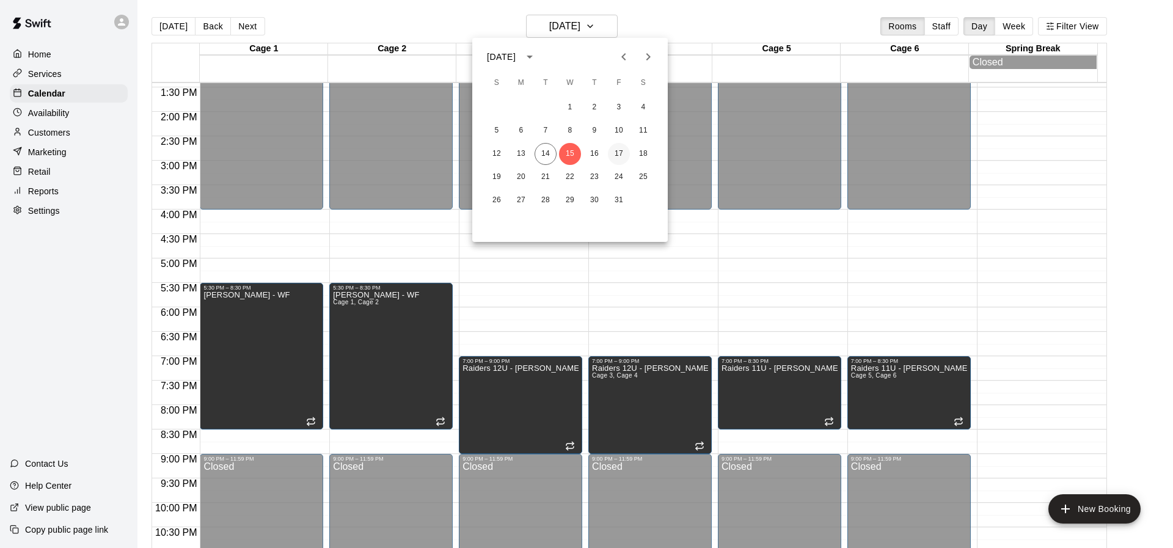  I want to click on button: 16, so click(594, 154).